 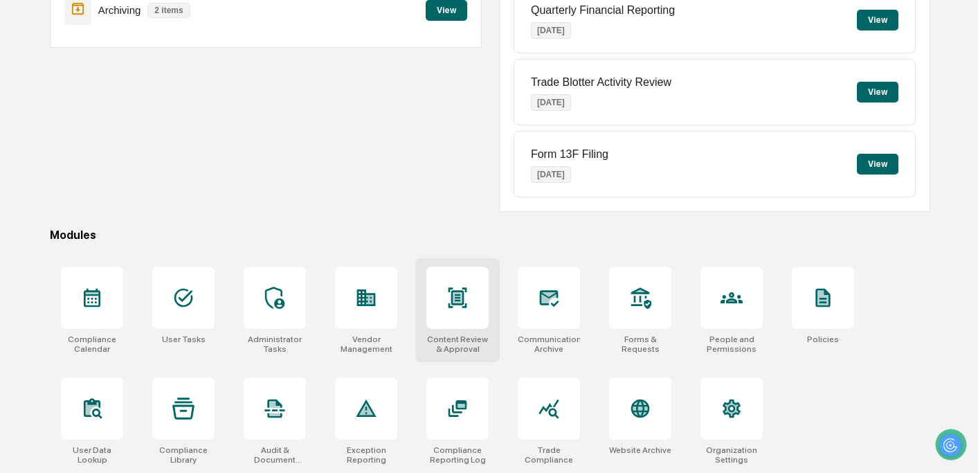 I want to click on button: Start new chat, so click(x=244, y=118).